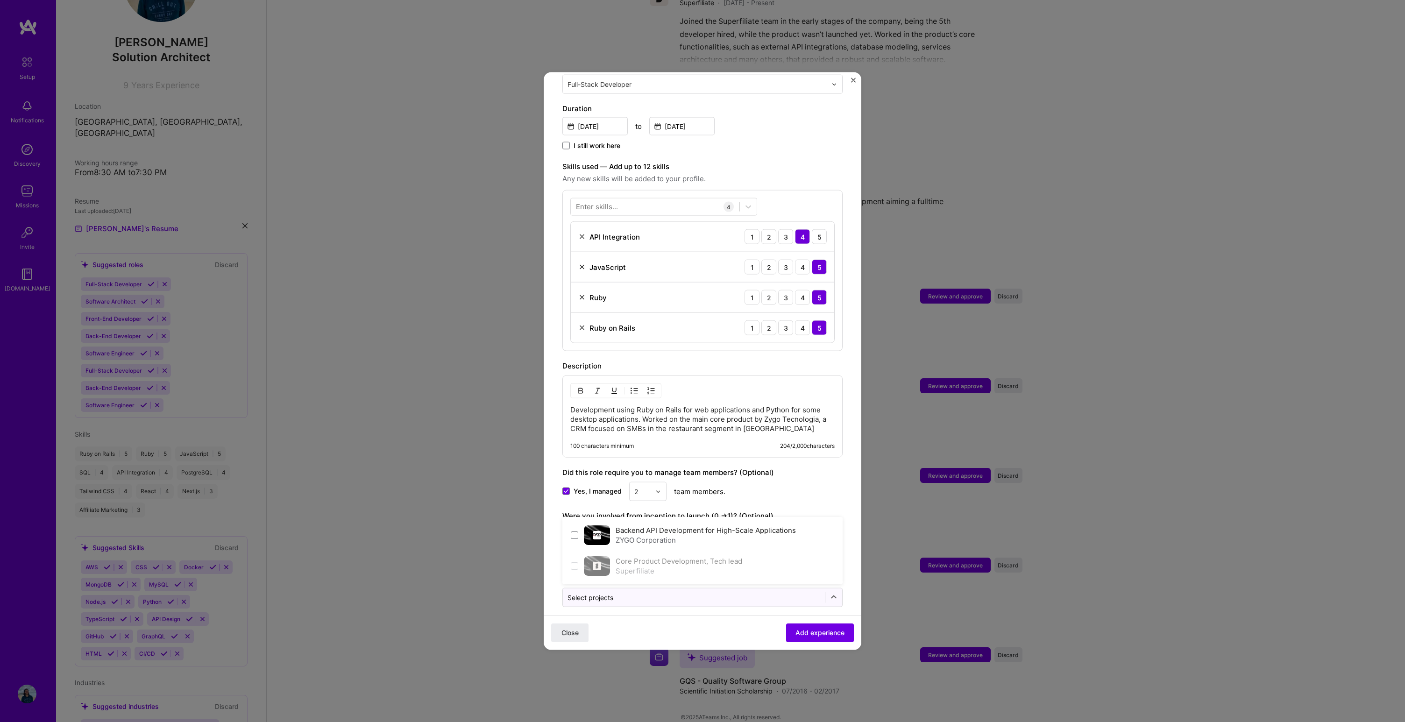 This screenshot has height=722, width=1405. What do you see at coordinates (581, 391) in the screenshot?
I see `img: Bold` at bounding box center [581, 391].